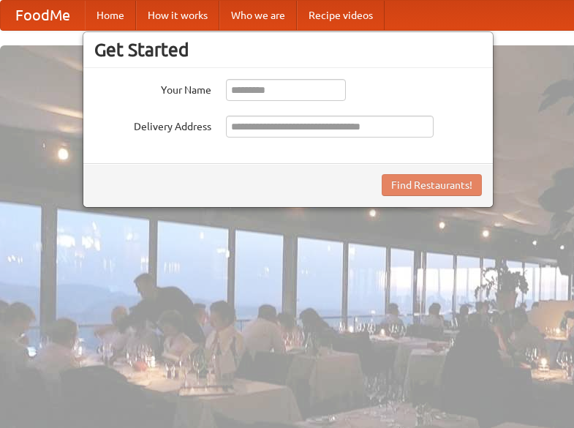 Image resolution: width=574 pixels, height=428 pixels. What do you see at coordinates (432, 185) in the screenshot?
I see `button: Find Restaurants!` at bounding box center [432, 185].